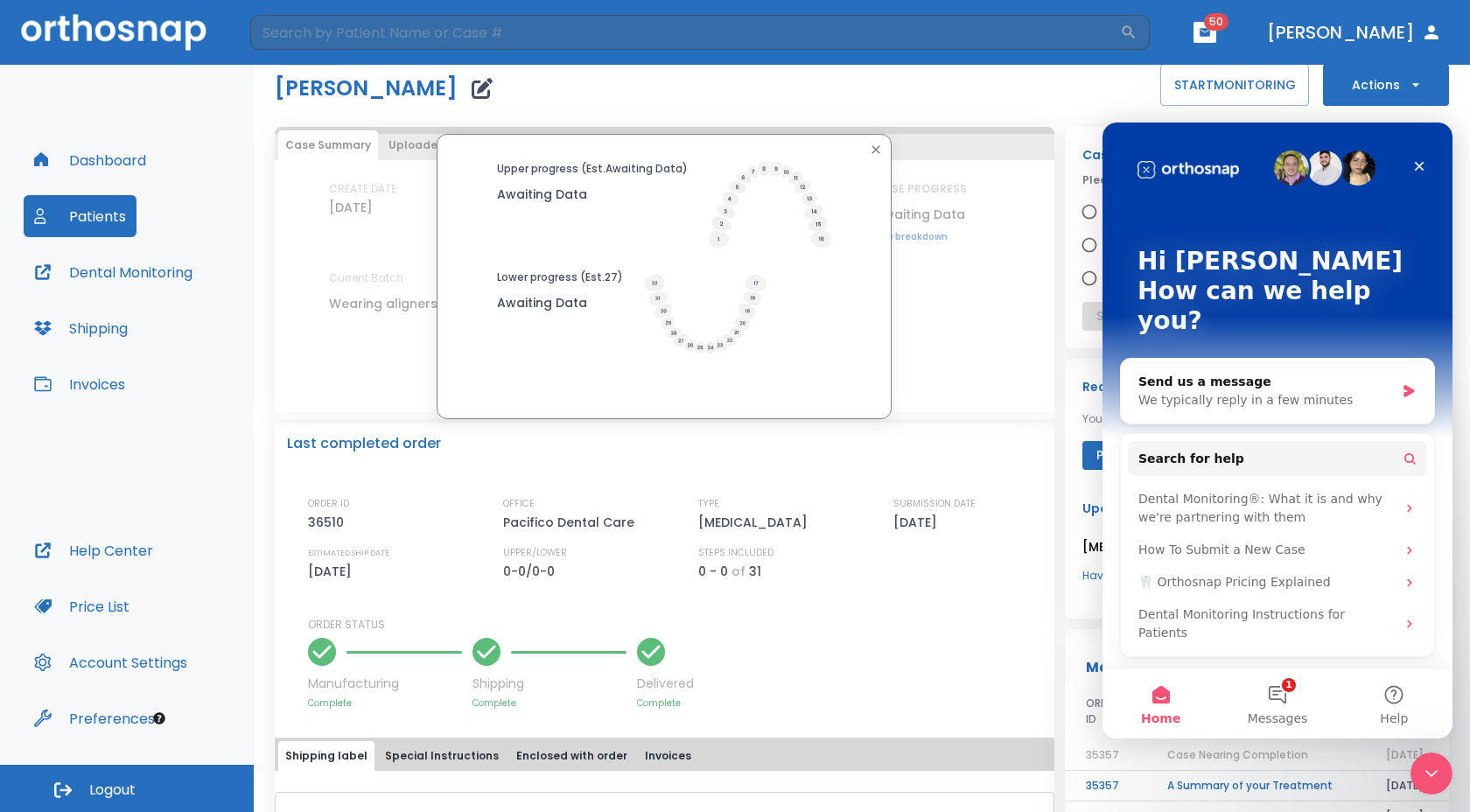 Image resolution: width=1470 pixels, height=812 pixels. What do you see at coordinates (1257, 576) in the screenshot?
I see `a: Have you fit these aligners?` at bounding box center [1257, 576].